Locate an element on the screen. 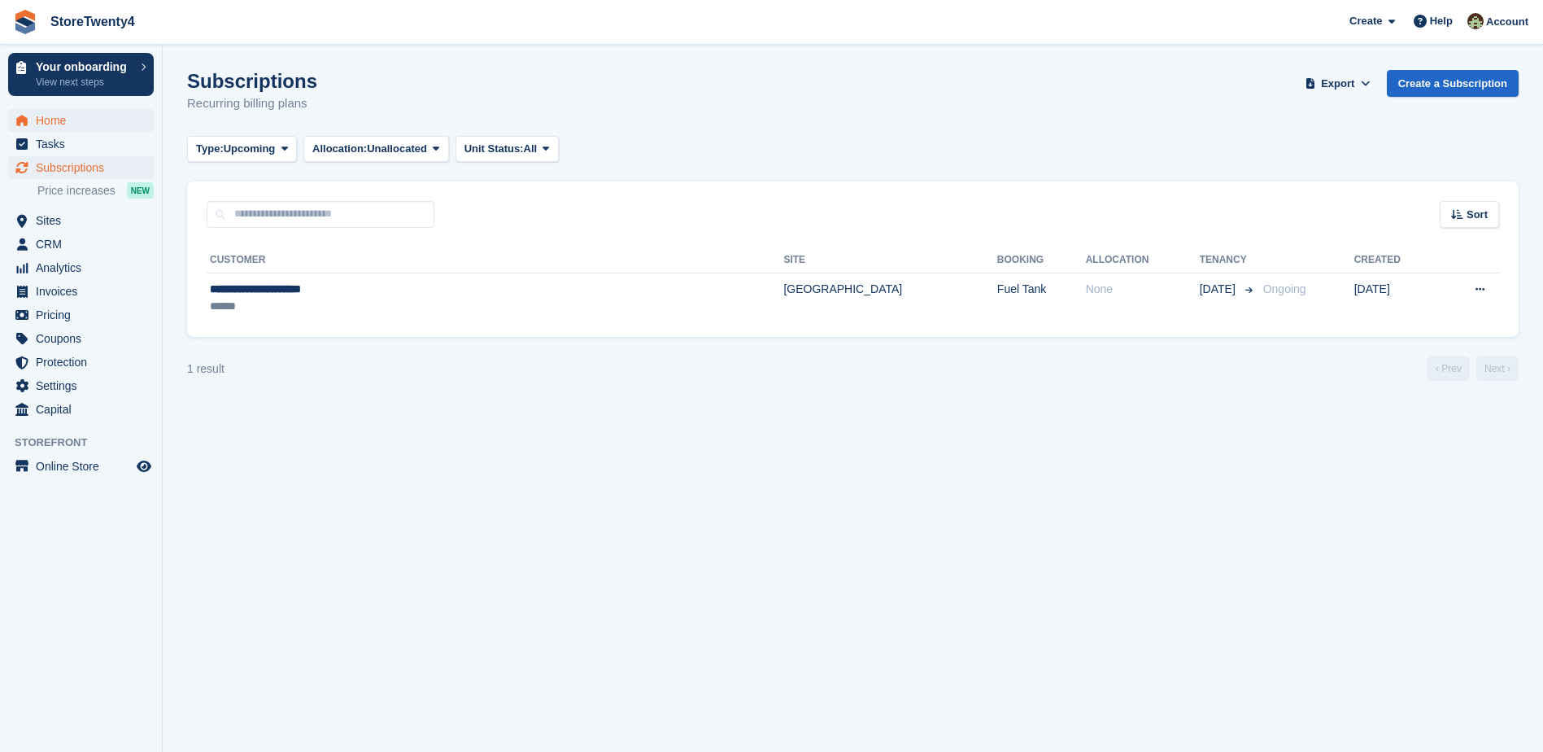 This screenshot has width=1543, height=752. a: StoreTwenty4 is located at coordinates (93, 21).